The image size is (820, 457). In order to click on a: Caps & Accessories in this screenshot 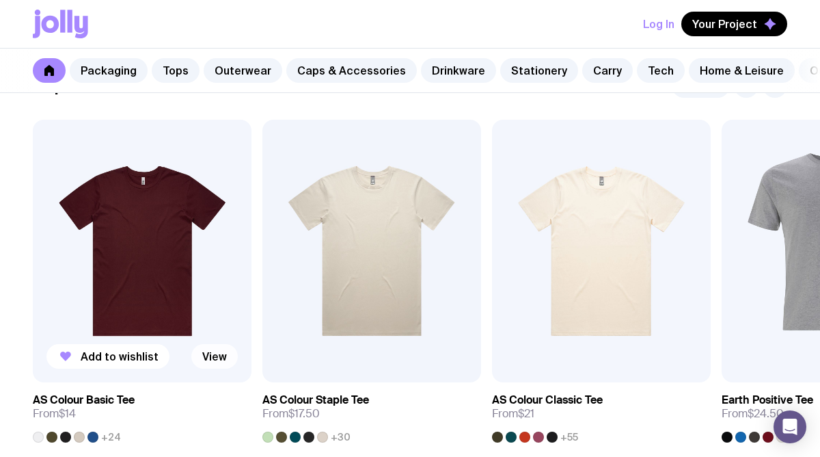, I will do `click(351, 70)`.